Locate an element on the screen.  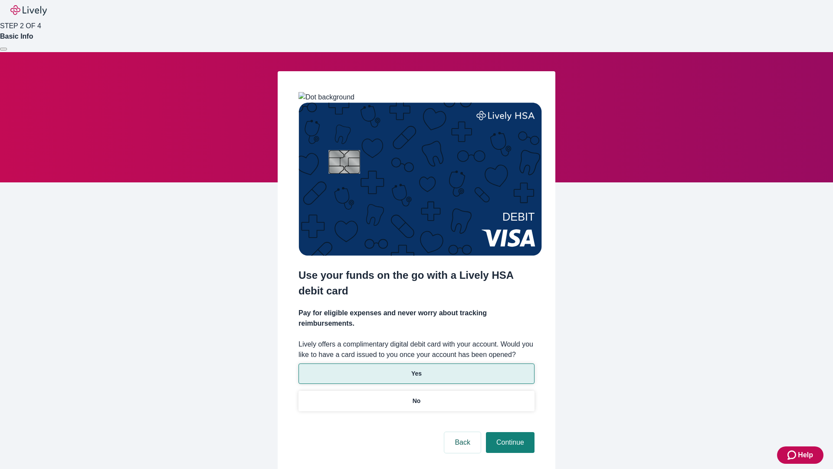
img: Lively is located at coordinates (29, 10).